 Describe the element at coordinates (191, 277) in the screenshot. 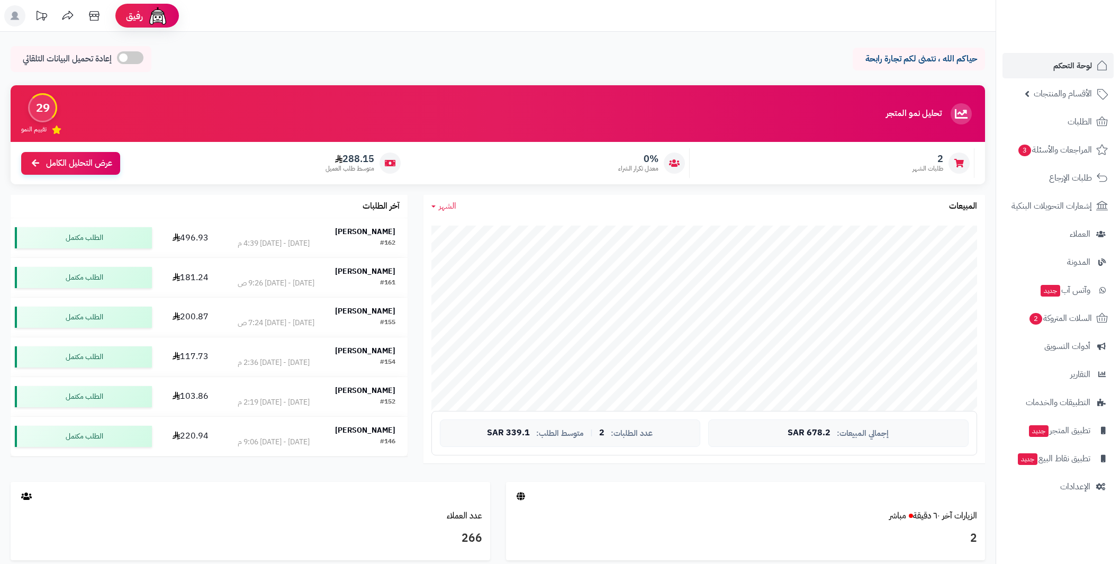

I see `td: 181.24` at that location.